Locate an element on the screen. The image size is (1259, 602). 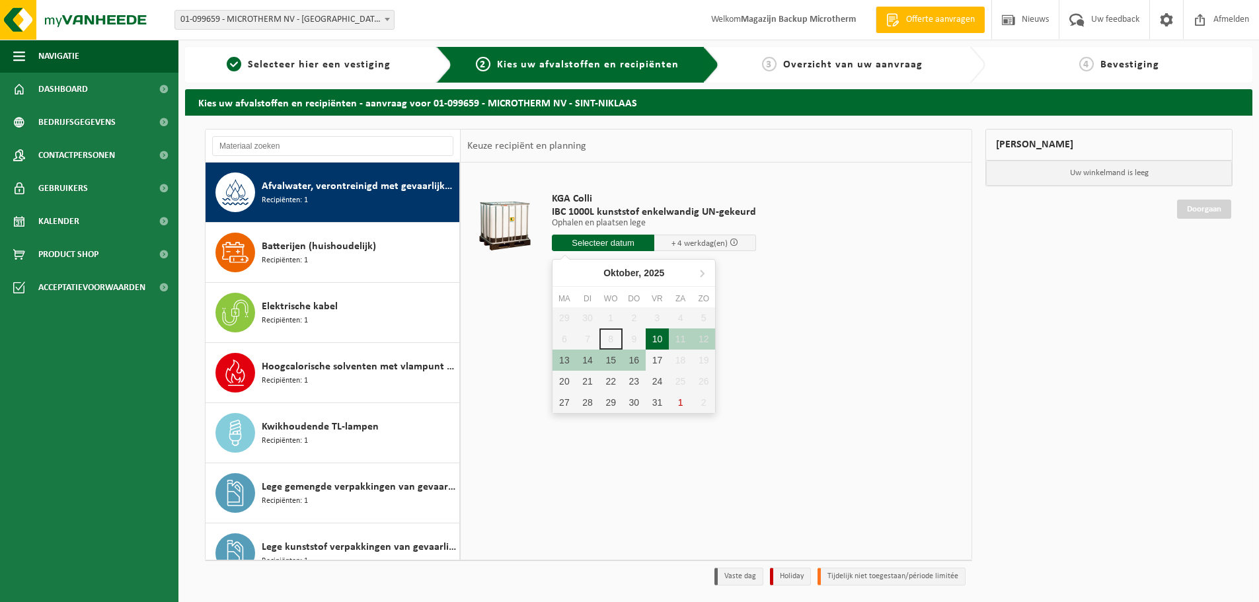
a: Offerte aanvragen is located at coordinates (930, 20).